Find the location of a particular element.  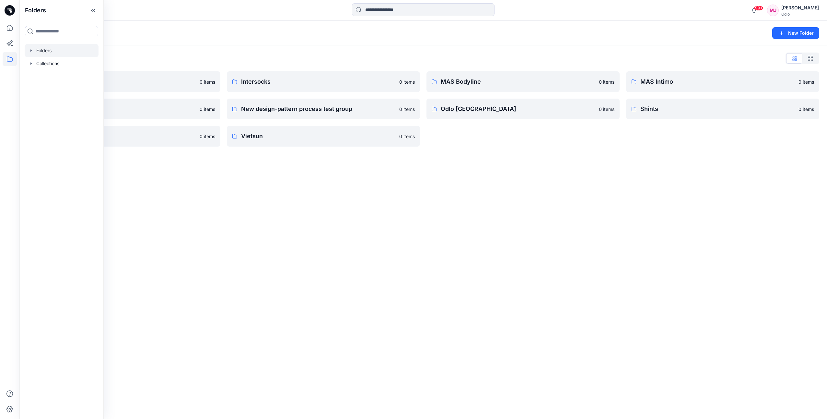

a: Sportstex0 items is located at coordinates (124, 136).